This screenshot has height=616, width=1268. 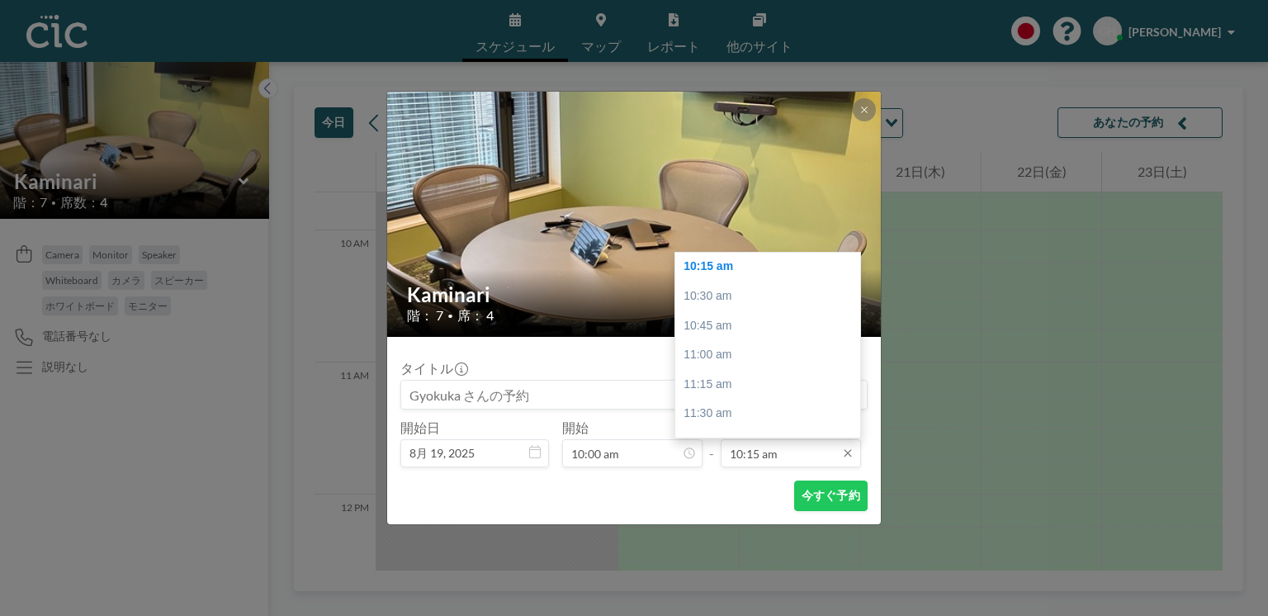 What do you see at coordinates (770, 414) in the screenshot?
I see `div: 11:30 am` at bounding box center [770, 414].